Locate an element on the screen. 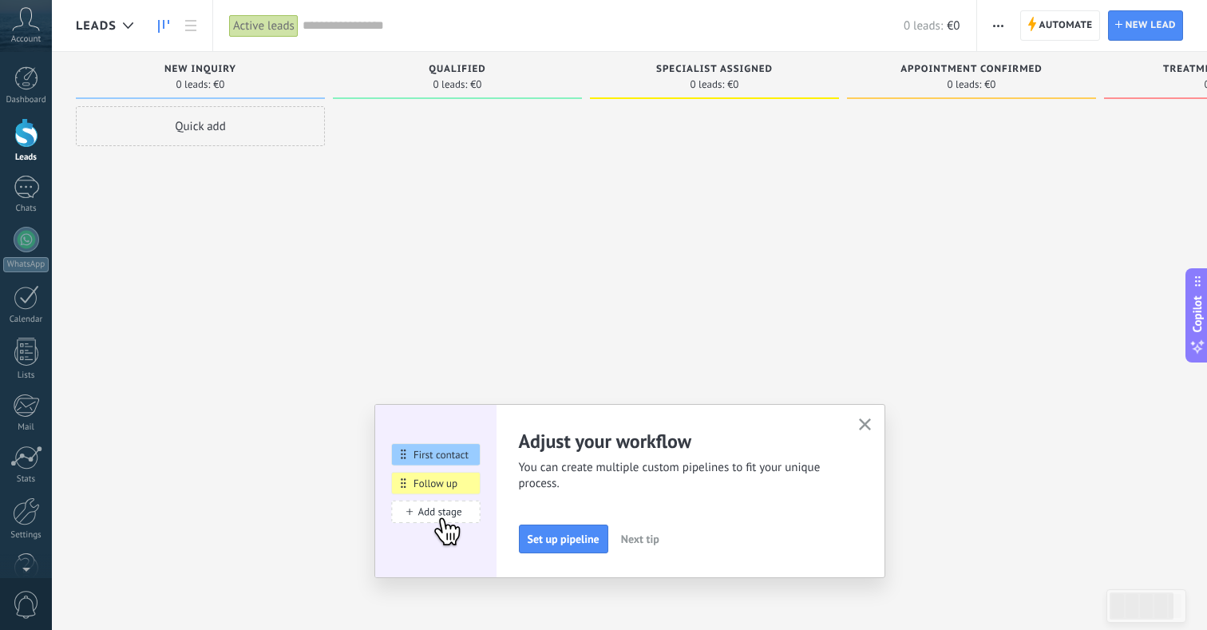  div: WhatsApp is located at coordinates (26, 264).